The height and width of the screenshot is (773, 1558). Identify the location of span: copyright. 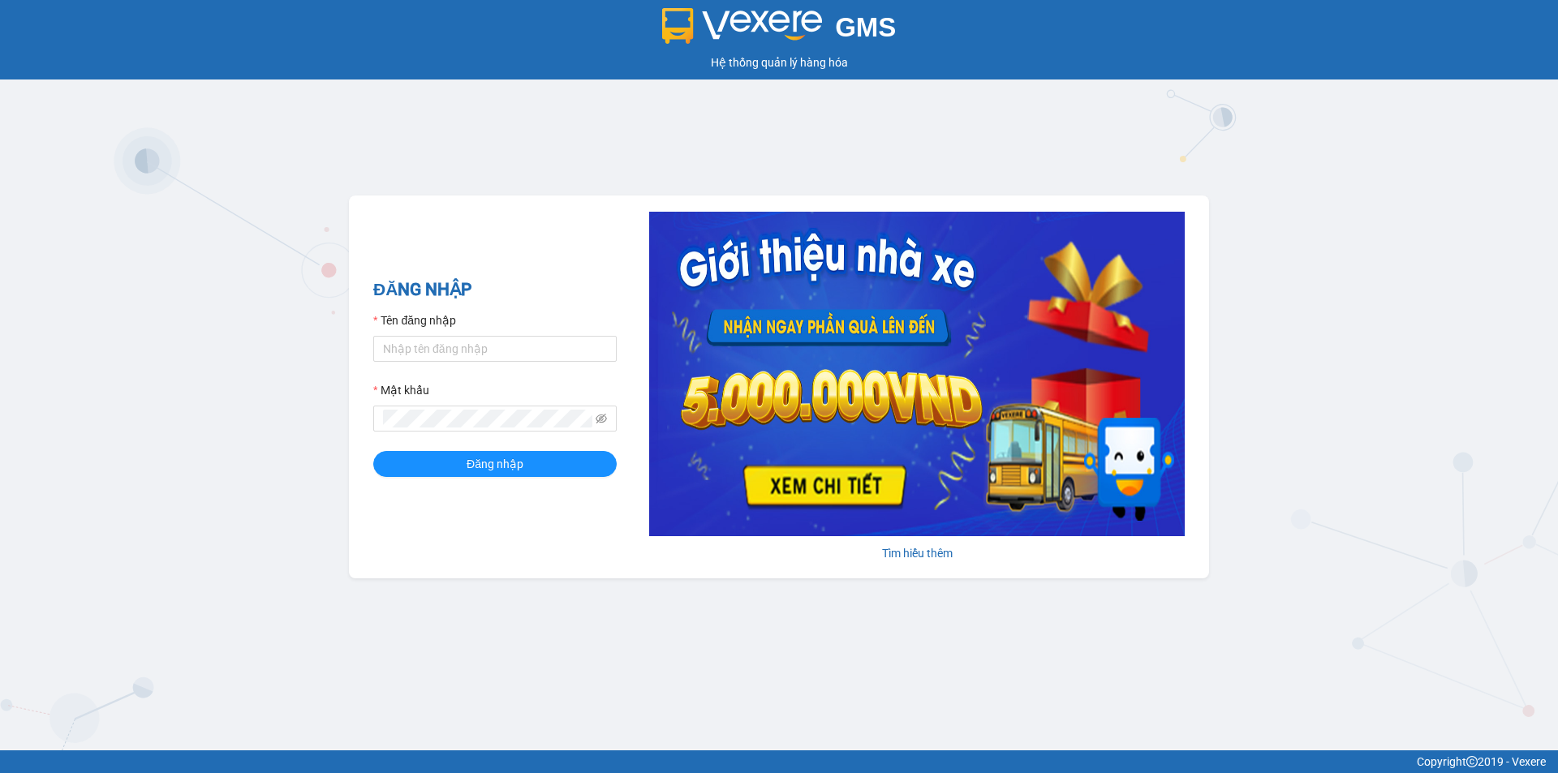
(1472, 762).